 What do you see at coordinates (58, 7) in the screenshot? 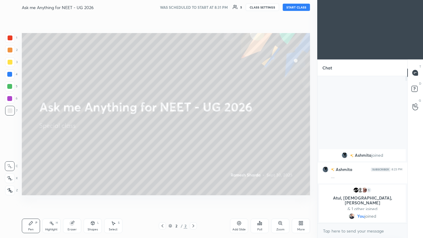
I see `h4: Ask me Anything for NEET - UG 2026` at bounding box center [58, 7].